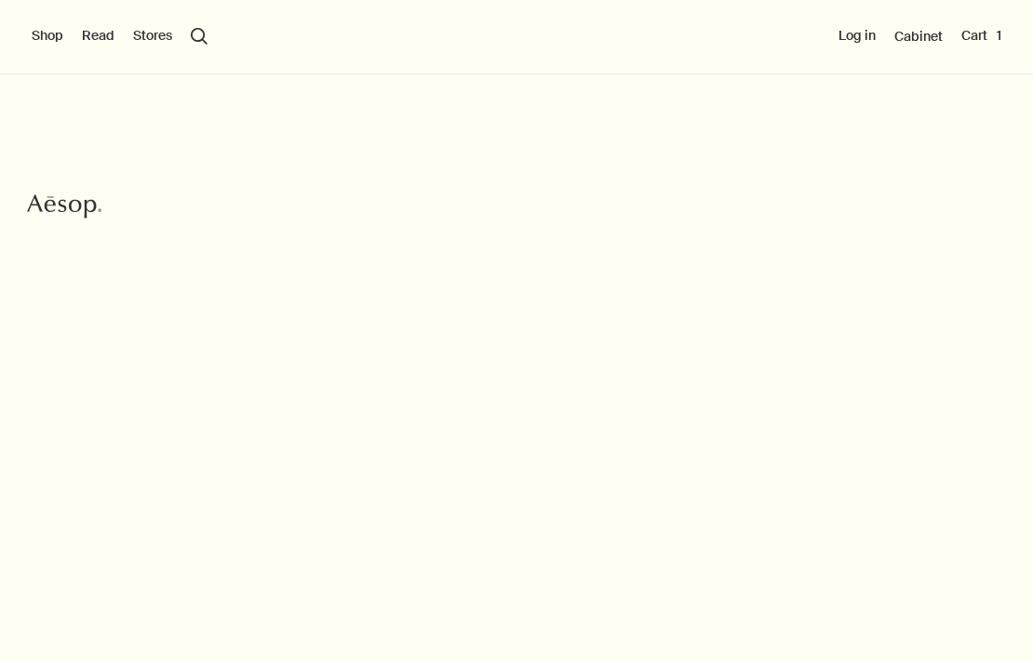 The image size is (1033, 661). What do you see at coordinates (857, 36) in the screenshot?
I see `button: Log in` at bounding box center [857, 36].